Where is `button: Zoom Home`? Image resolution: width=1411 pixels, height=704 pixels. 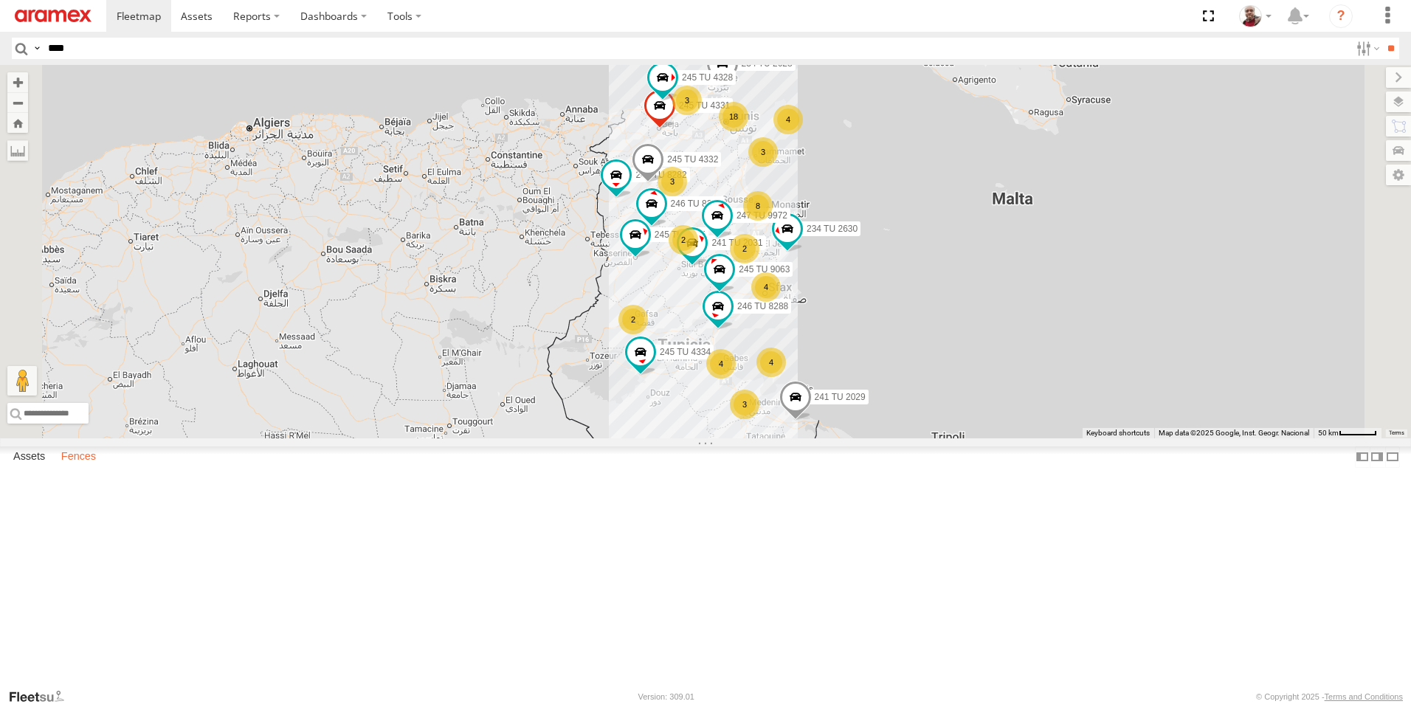
button: Zoom Home is located at coordinates (18, 122).